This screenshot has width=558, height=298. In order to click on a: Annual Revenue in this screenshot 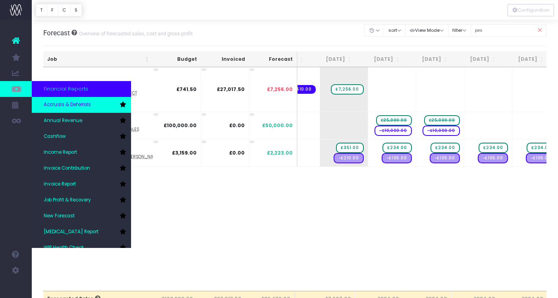, I will do `click(81, 121)`.